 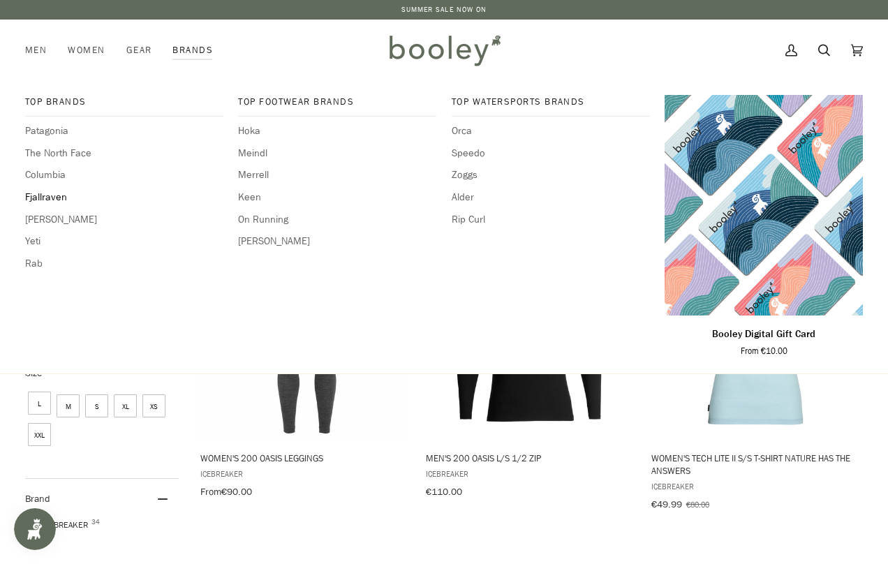 What do you see at coordinates (764, 334) in the screenshot?
I see `p: Booley Digital Gift Card` at bounding box center [764, 334].